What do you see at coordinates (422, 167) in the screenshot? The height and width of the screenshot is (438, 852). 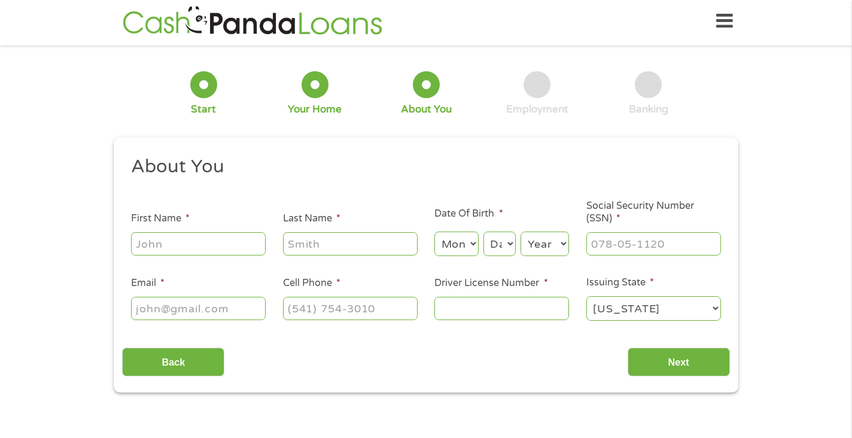 I see `h2: About You` at bounding box center [422, 167].